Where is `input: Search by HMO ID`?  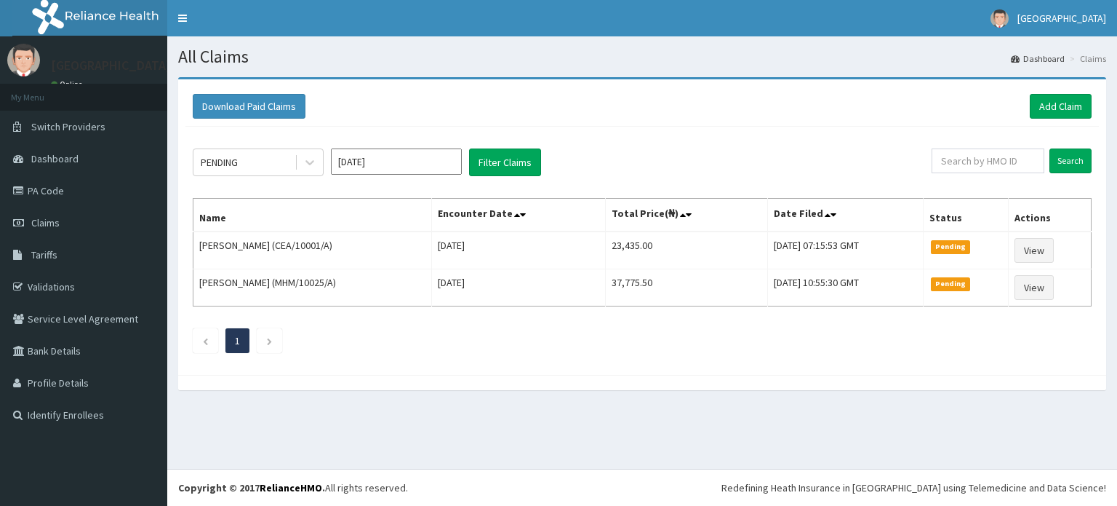 input: Search by HMO ID is located at coordinates (988, 161).